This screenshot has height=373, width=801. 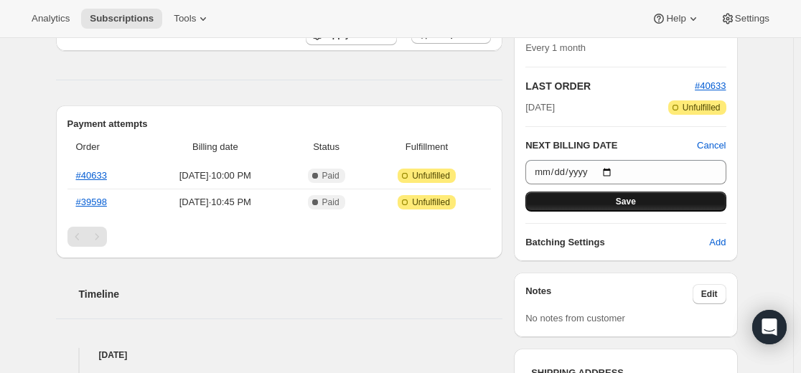 What do you see at coordinates (626, 202) in the screenshot?
I see `span: Save` at bounding box center [626, 202].